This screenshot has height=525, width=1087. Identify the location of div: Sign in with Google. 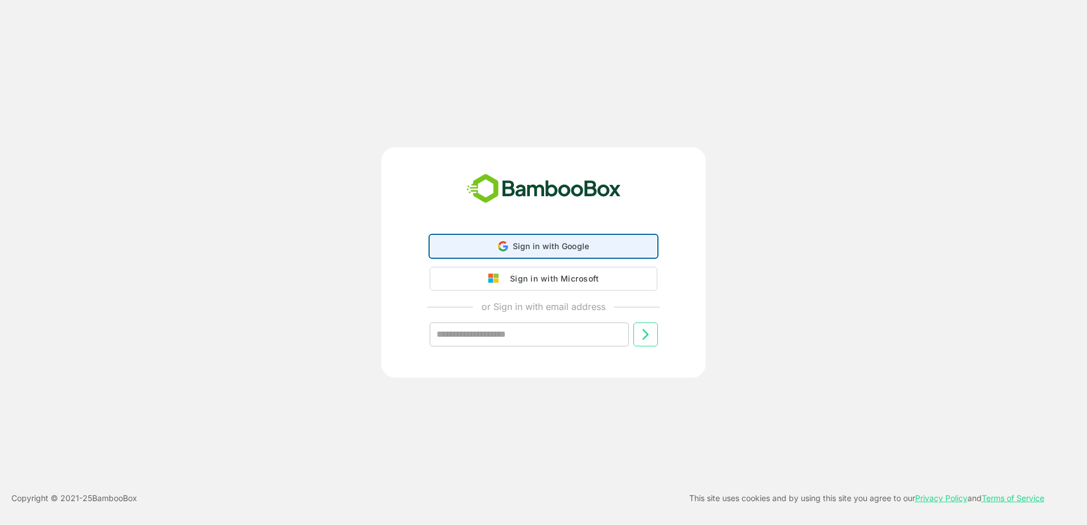
(544, 246).